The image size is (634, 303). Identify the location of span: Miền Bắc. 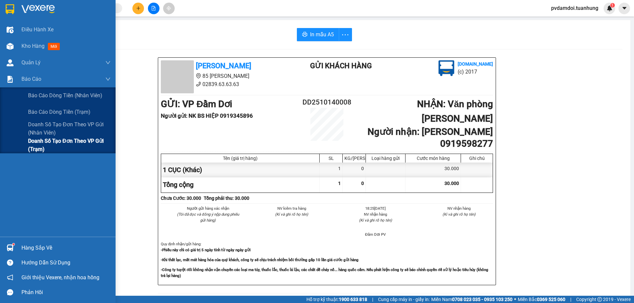
(541, 300).